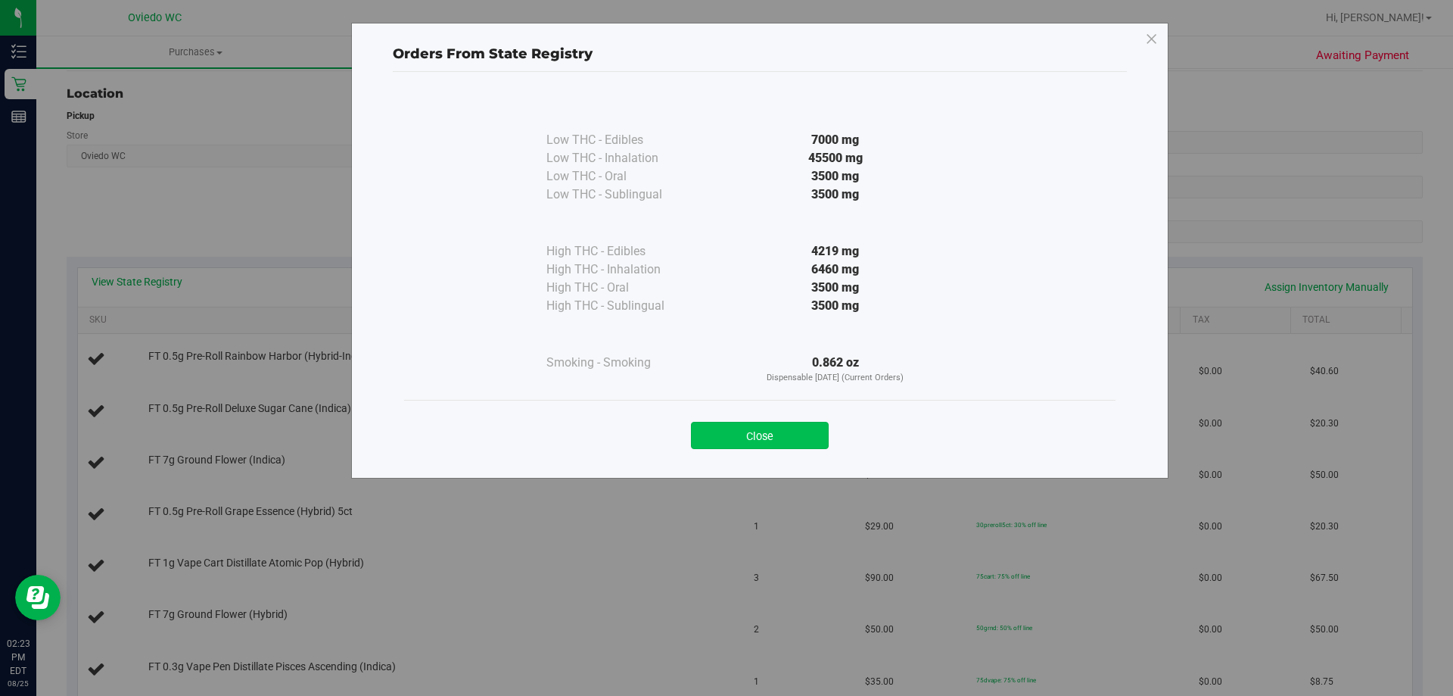 This screenshot has width=1453, height=696. Describe the element at coordinates (836, 140) in the screenshot. I see `div: 7000 mg` at that location.